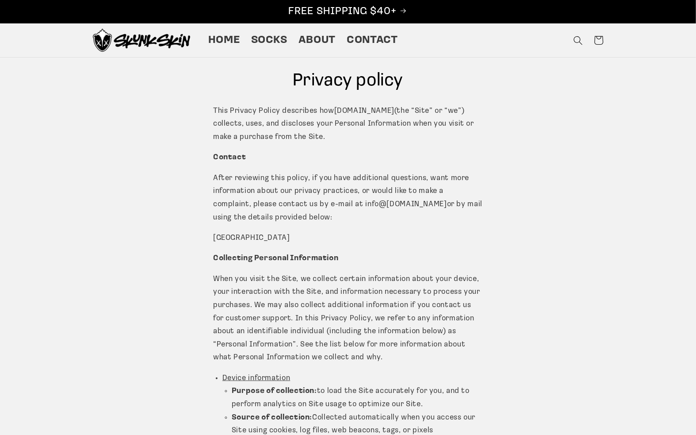  What do you see at coordinates (317, 40) in the screenshot?
I see `span: About` at bounding box center [317, 40].